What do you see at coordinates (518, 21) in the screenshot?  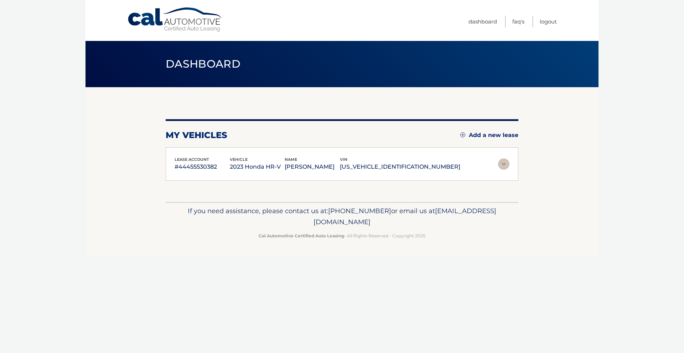 I see `a: FAQ's` at bounding box center [518, 21].